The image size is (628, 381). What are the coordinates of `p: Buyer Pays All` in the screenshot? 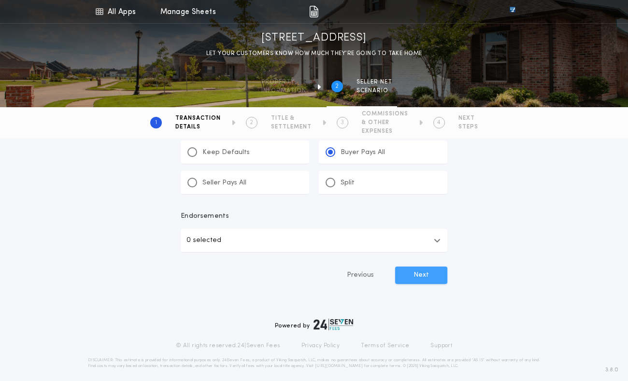 It's located at (363, 153).